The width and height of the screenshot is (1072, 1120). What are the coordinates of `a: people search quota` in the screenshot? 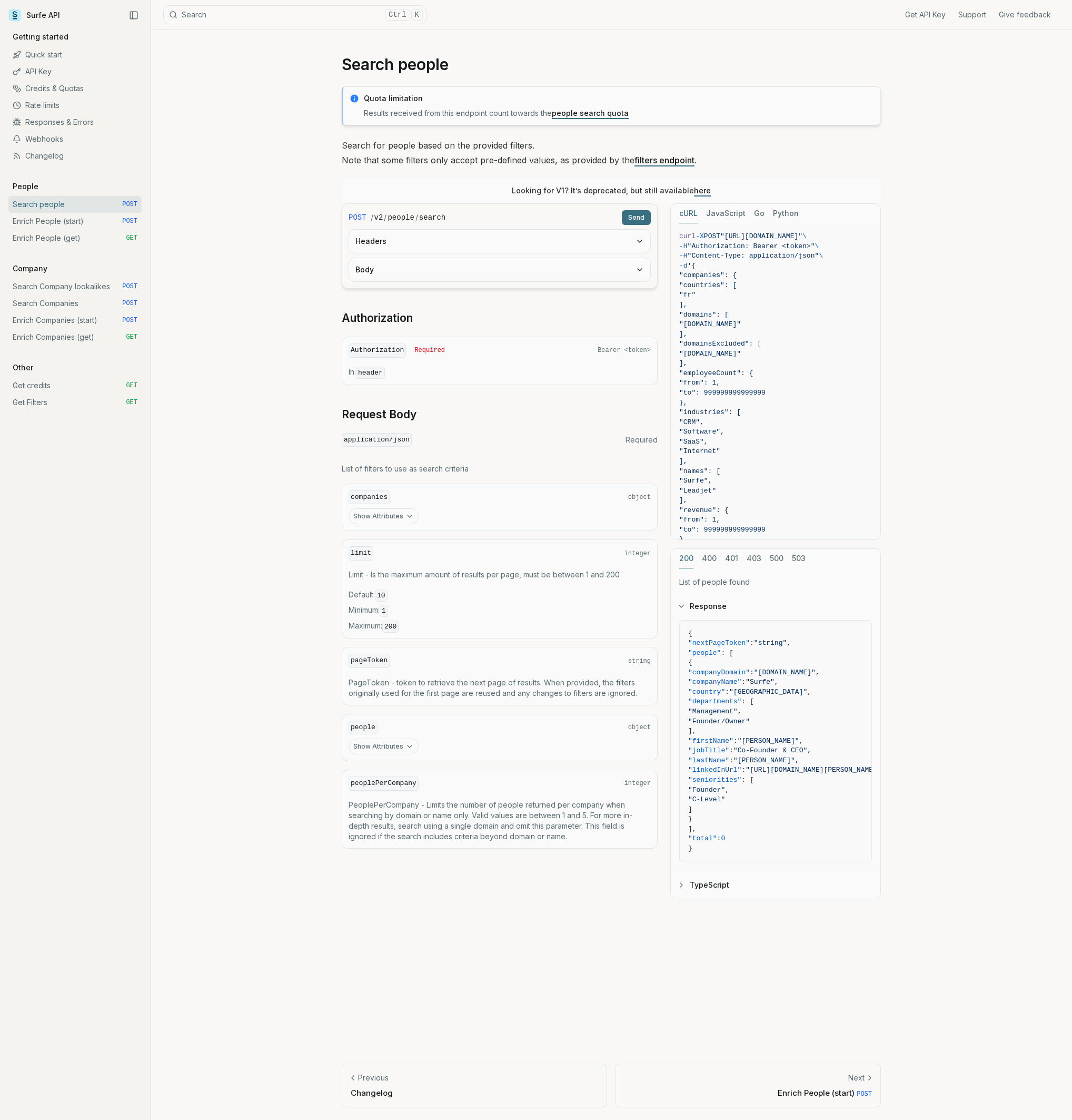 It's located at (590, 112).